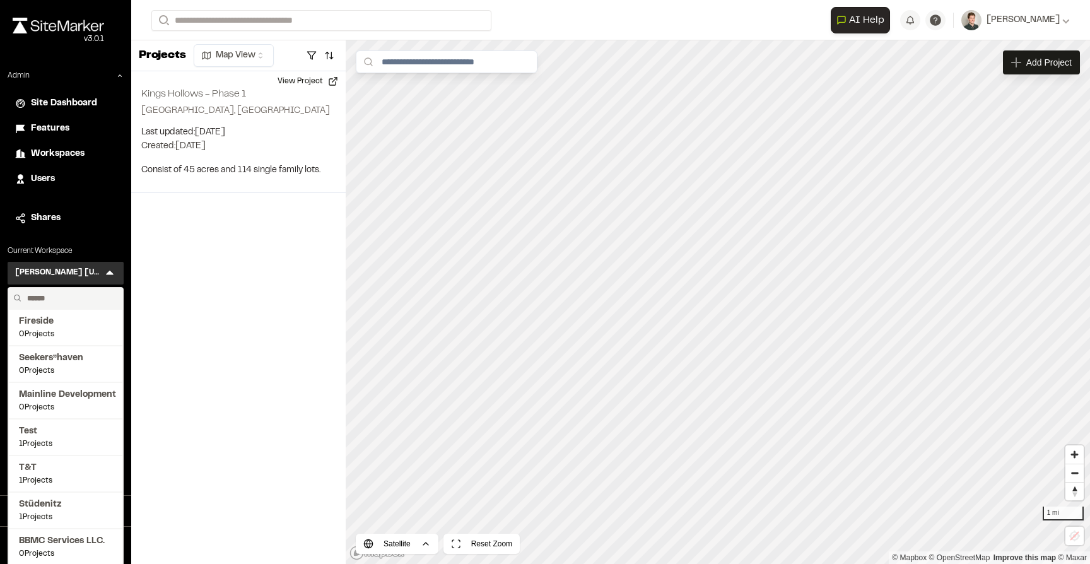 This screenshot has width=1090, height=564. Describe the element at coordinates (1024, 558) in the screenshot. I see `a: Map feedback` at that location.